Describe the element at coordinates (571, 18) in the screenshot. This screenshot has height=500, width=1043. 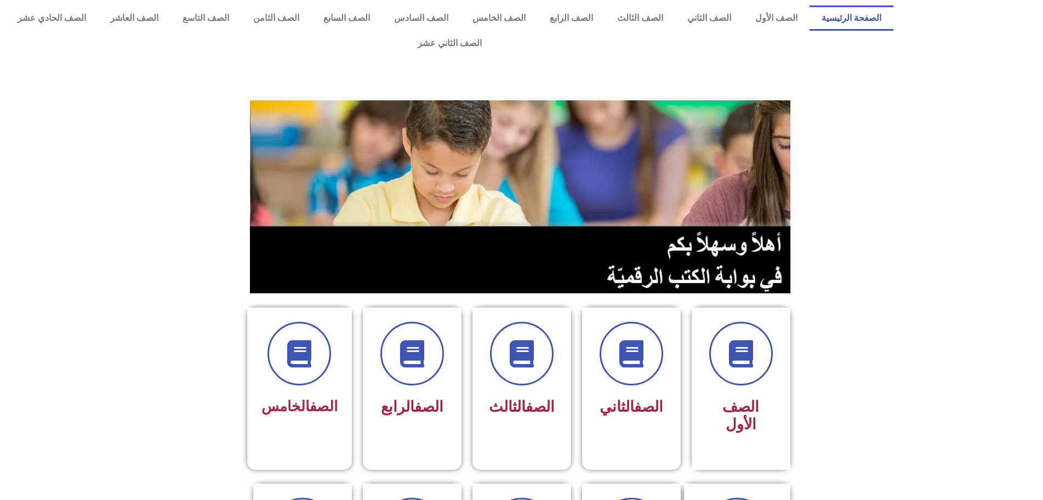
I see `a: الصف الرابع` at that location.